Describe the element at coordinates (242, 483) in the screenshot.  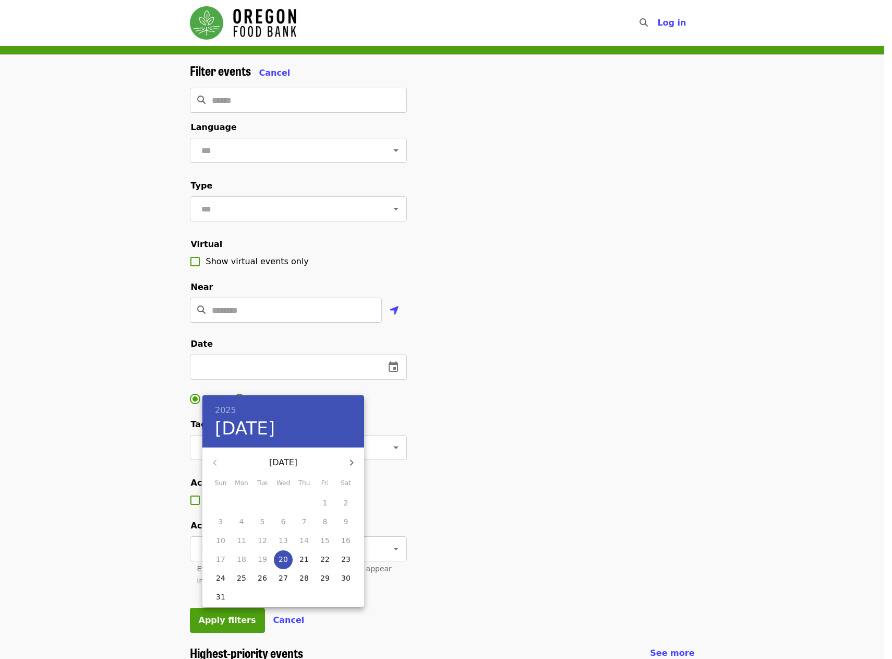
I see `span: Mon` at that location.